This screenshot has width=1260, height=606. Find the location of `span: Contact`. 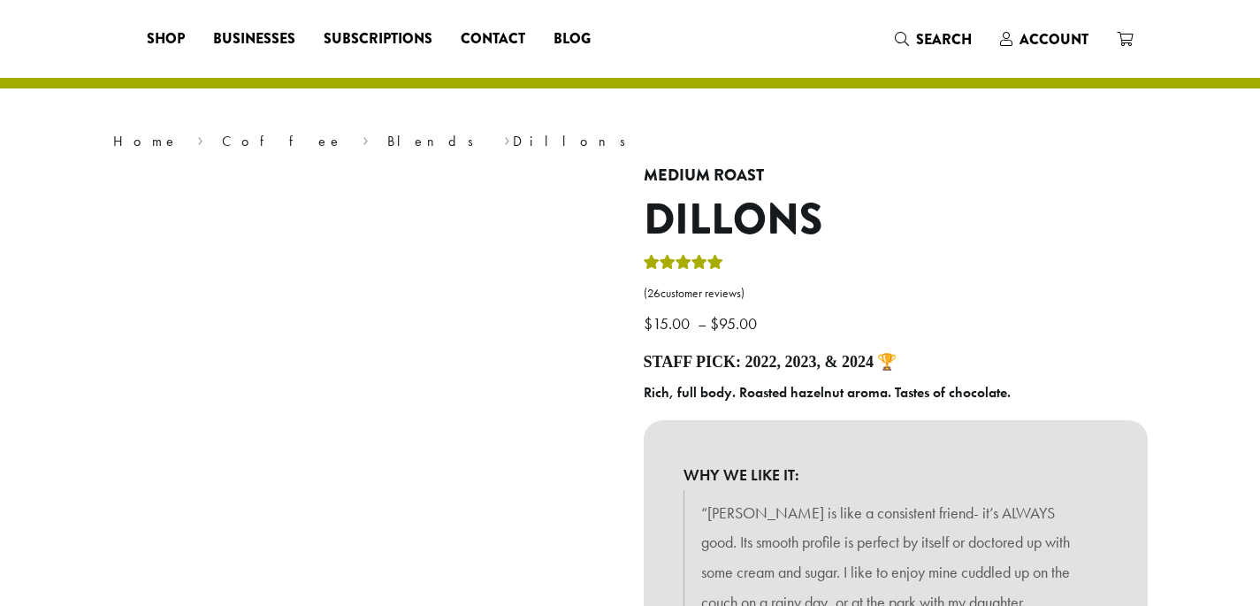

span: Contact is located at coordinates (493, 39).